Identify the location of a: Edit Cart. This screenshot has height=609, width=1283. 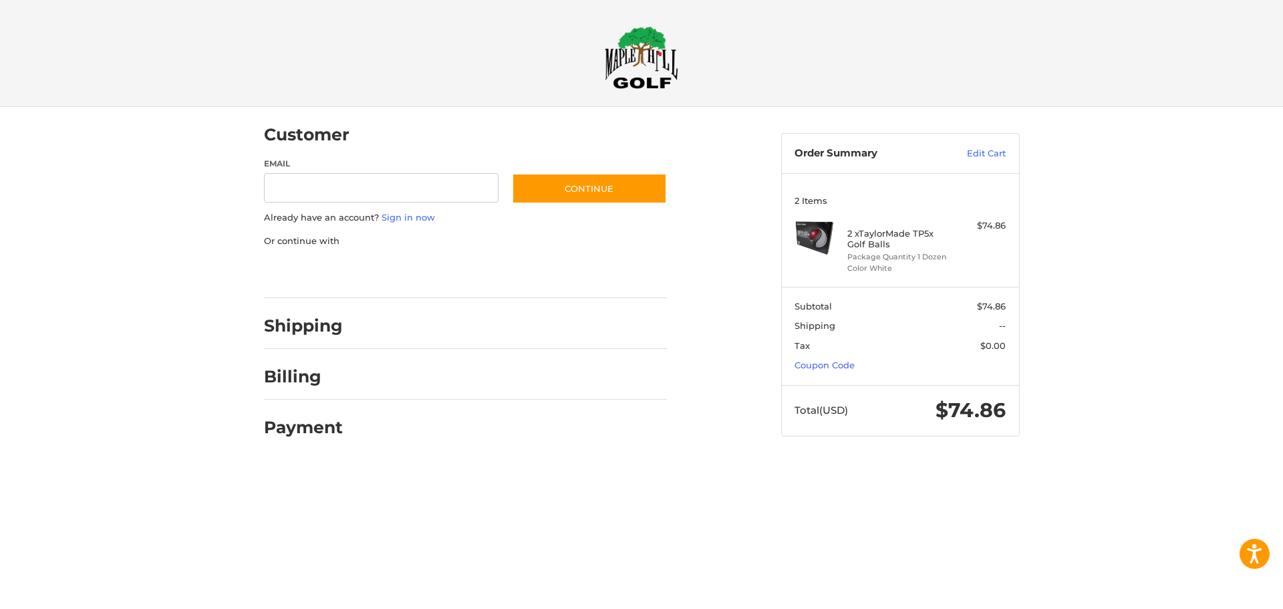
(971, 154).